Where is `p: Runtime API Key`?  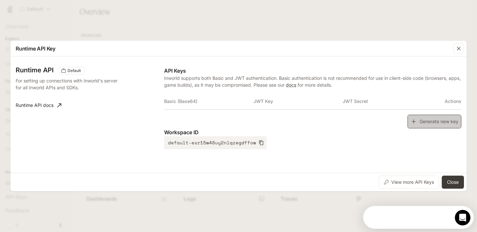 p: Runtime API Key is located at coordinates (36, 49).